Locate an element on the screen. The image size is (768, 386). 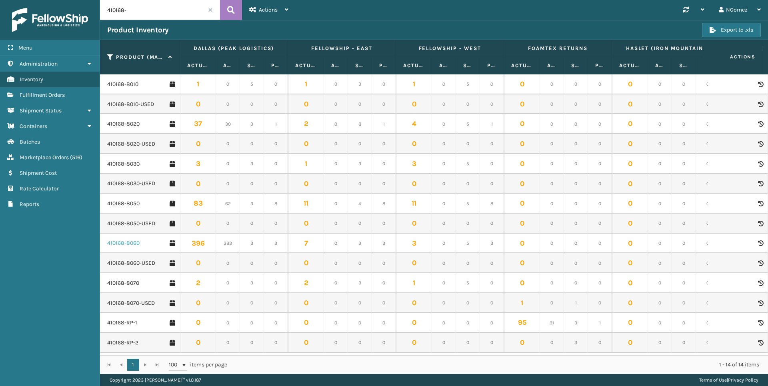
td: 30 is located at coordinates (228, 124).